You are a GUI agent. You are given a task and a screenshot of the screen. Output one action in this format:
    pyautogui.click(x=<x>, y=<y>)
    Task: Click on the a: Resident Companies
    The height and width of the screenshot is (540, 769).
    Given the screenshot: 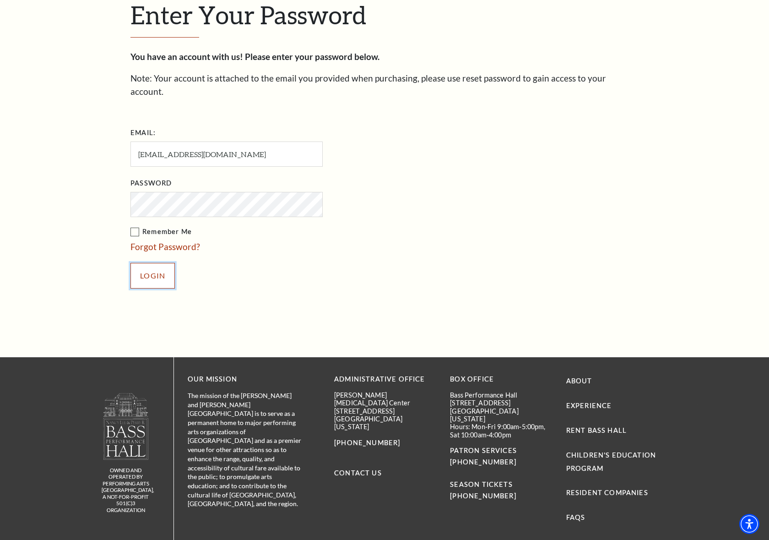 What is the action you would take?
    pyautogui.click(x=607, y=492)
    